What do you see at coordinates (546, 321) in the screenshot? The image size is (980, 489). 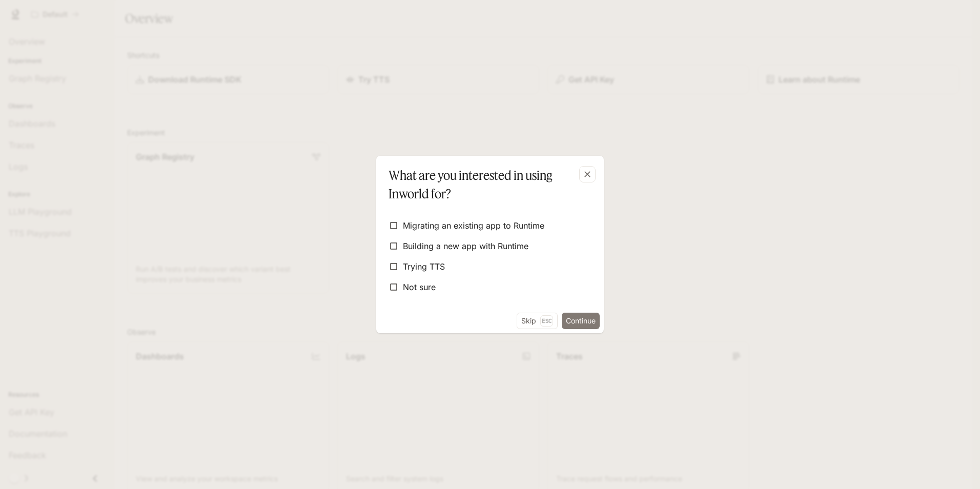 I see `p: Esc` at bounding box center [546, 321].